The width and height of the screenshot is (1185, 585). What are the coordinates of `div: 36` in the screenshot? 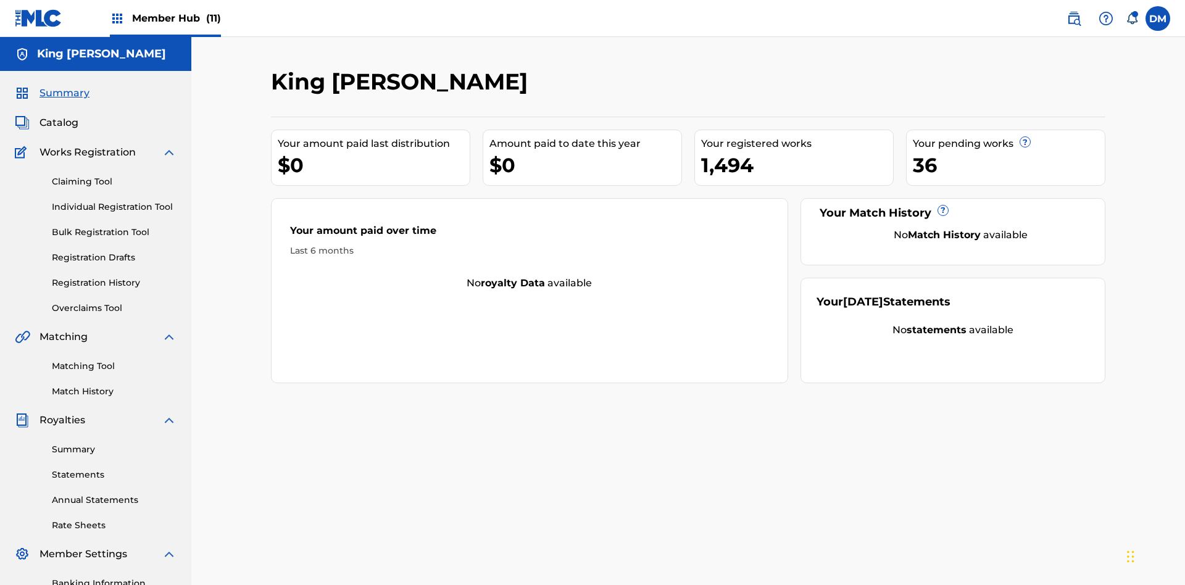 It's located at (1008, 165).